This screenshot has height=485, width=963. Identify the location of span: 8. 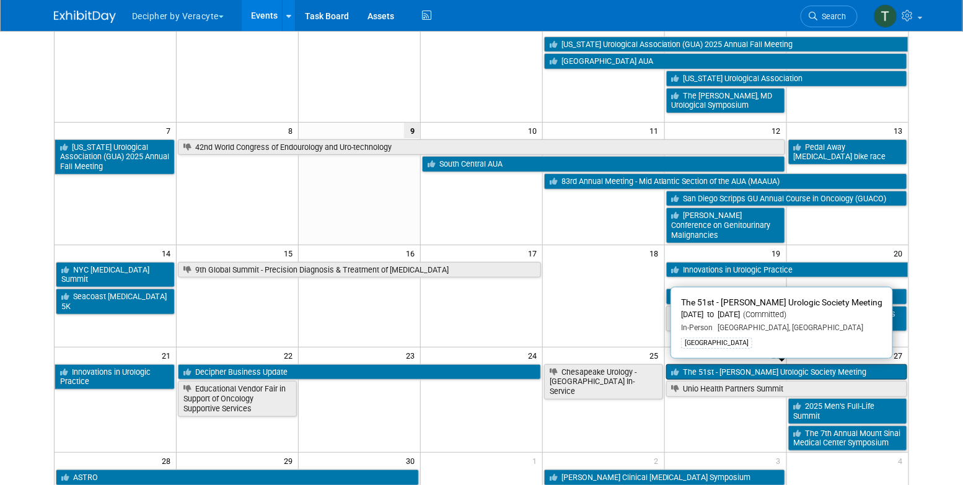
(292, 130).